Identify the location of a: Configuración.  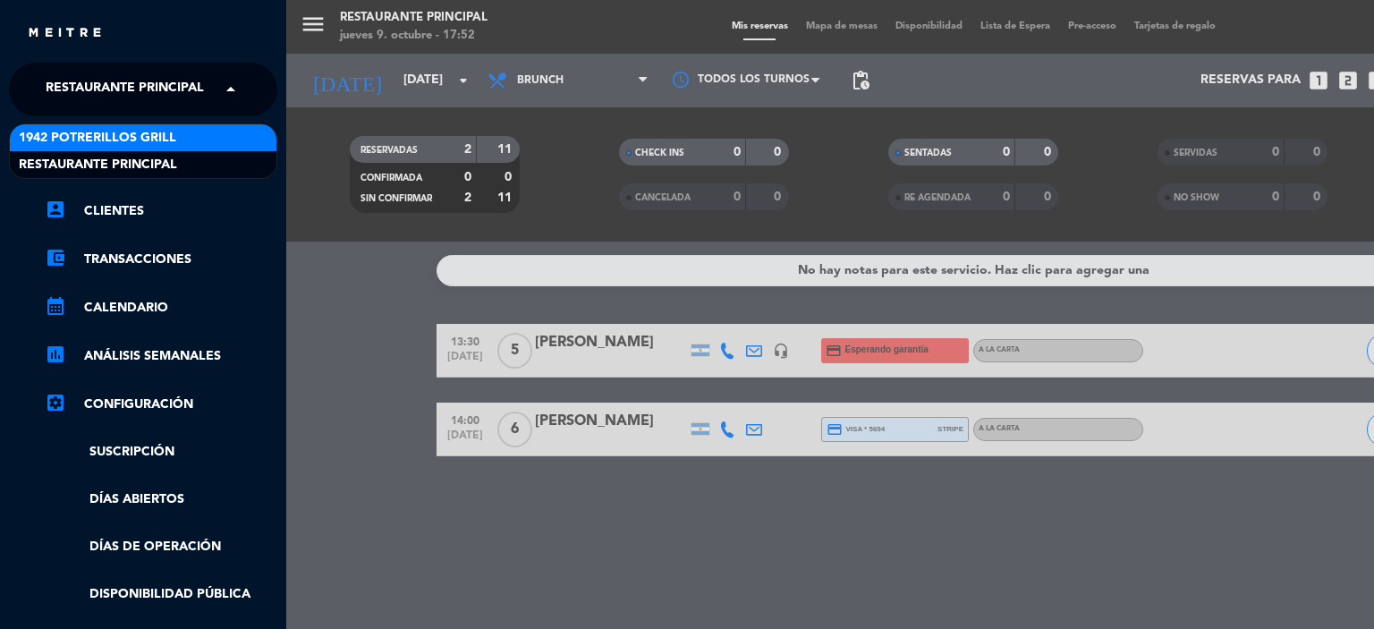
(161, 404).